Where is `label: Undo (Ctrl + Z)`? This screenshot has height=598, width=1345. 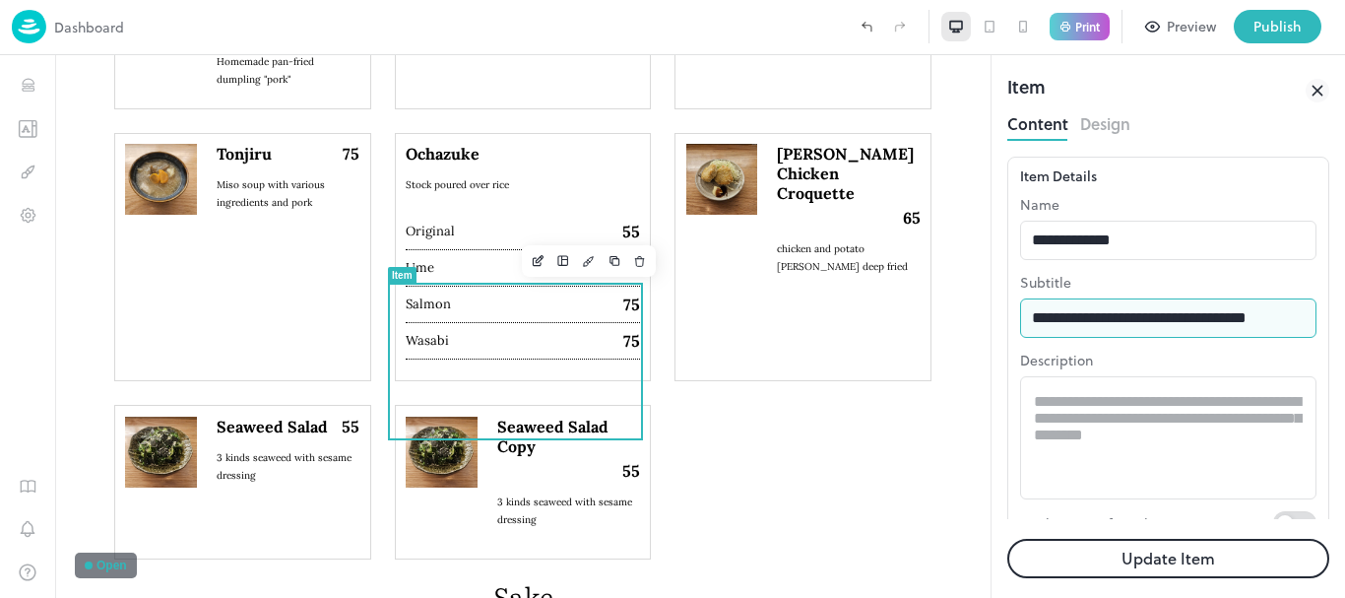
label: Undo (Ctrl + Z) is located at coordinates (867, 27).